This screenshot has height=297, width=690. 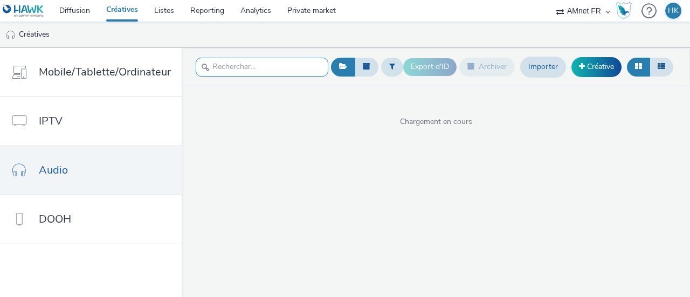 What do you see at coordinates (639, 67) in the screenshot?
I see `button: Grille` at bounding box center [639, 67].